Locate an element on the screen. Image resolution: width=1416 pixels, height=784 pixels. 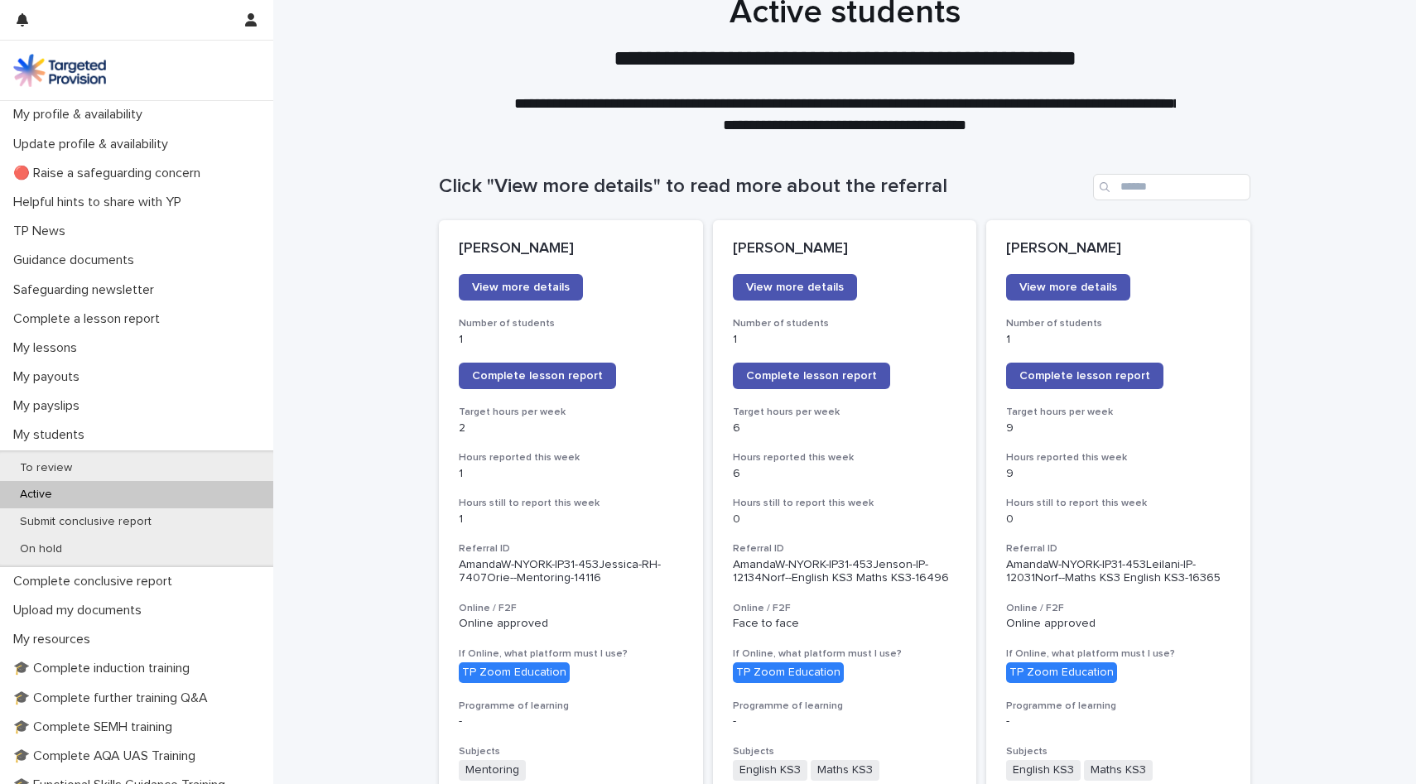
h1: Click "View more details" to read more about the referral is located at coordinates (763, 186).